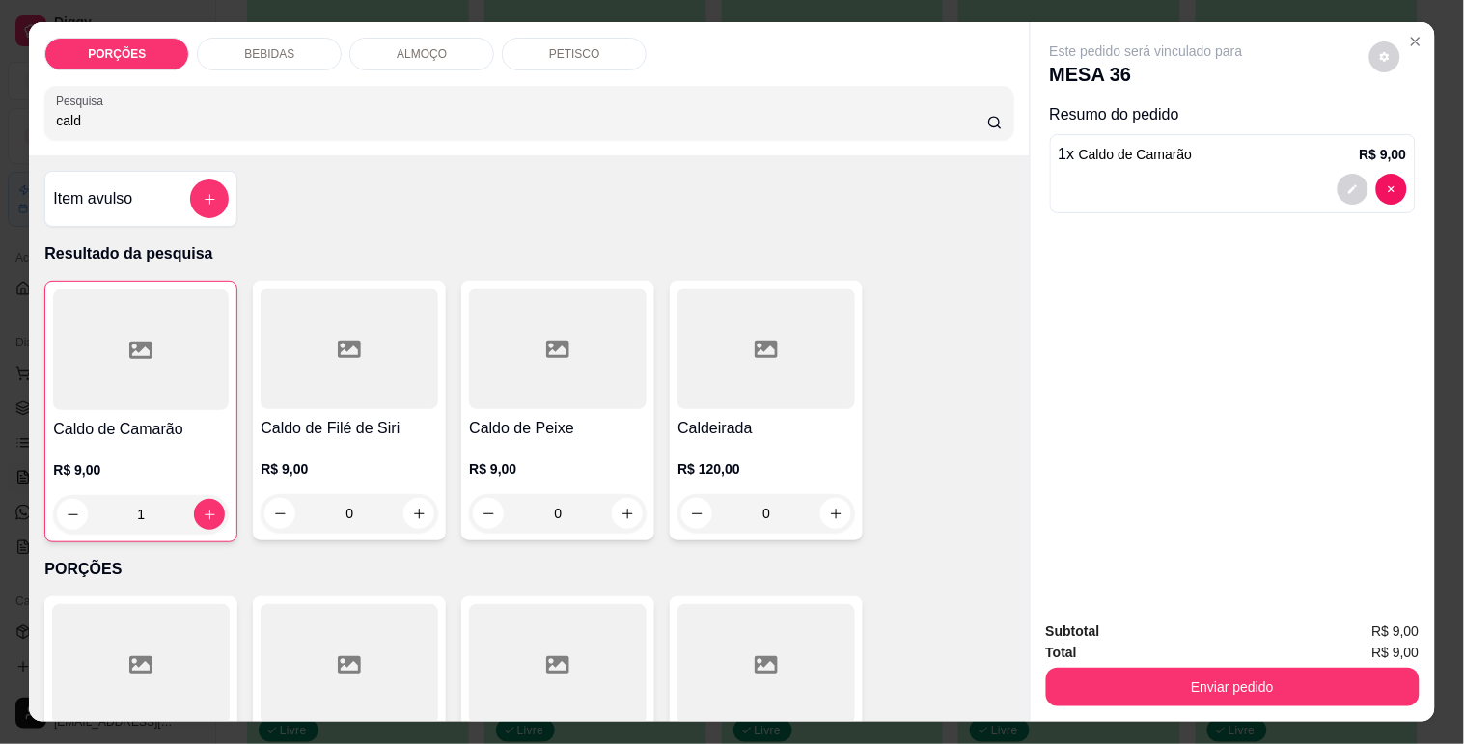 Image resolution: width=1464 pixels, height=744 pixels. I want to click on h4: Item avulso, so click(93, 199).